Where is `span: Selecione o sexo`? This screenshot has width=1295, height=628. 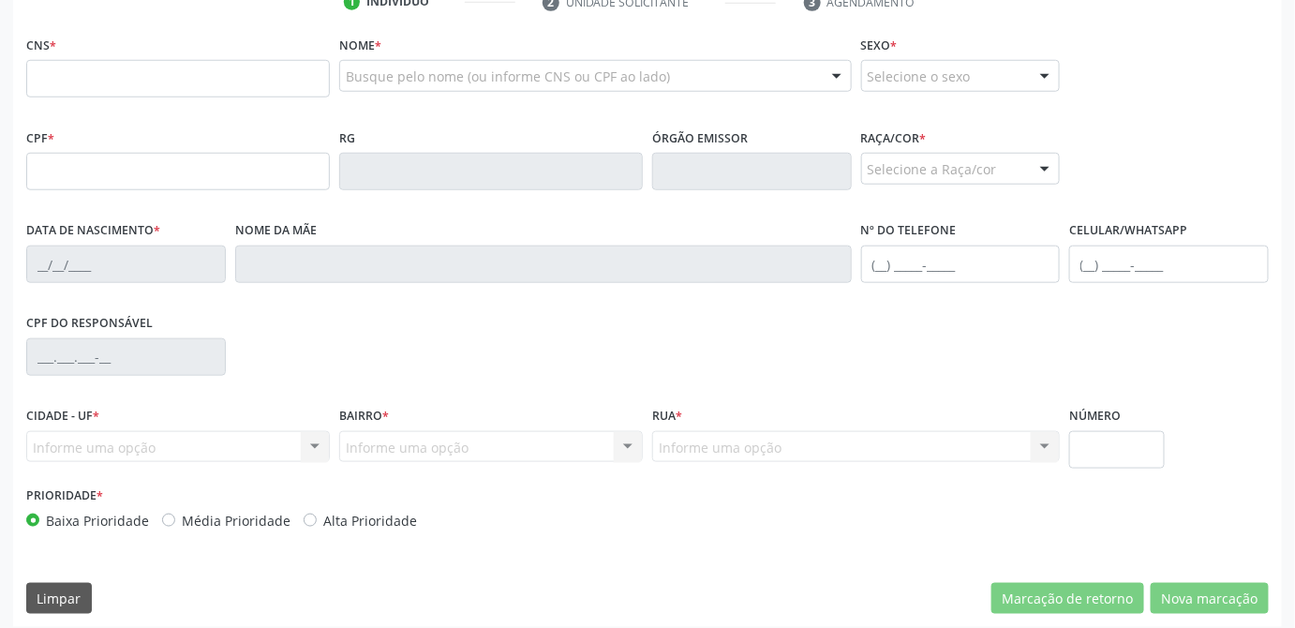 span: Selecione o sexo is located at coordinates (919, 76).